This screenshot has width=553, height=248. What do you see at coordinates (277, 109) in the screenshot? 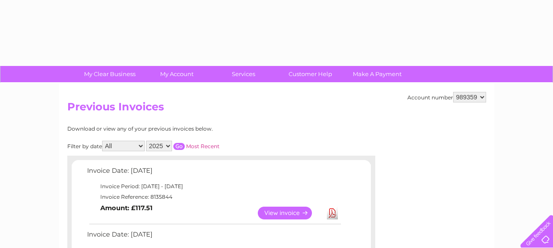
I see `h2: Previous Invoices` at bounding box center [277, 109].